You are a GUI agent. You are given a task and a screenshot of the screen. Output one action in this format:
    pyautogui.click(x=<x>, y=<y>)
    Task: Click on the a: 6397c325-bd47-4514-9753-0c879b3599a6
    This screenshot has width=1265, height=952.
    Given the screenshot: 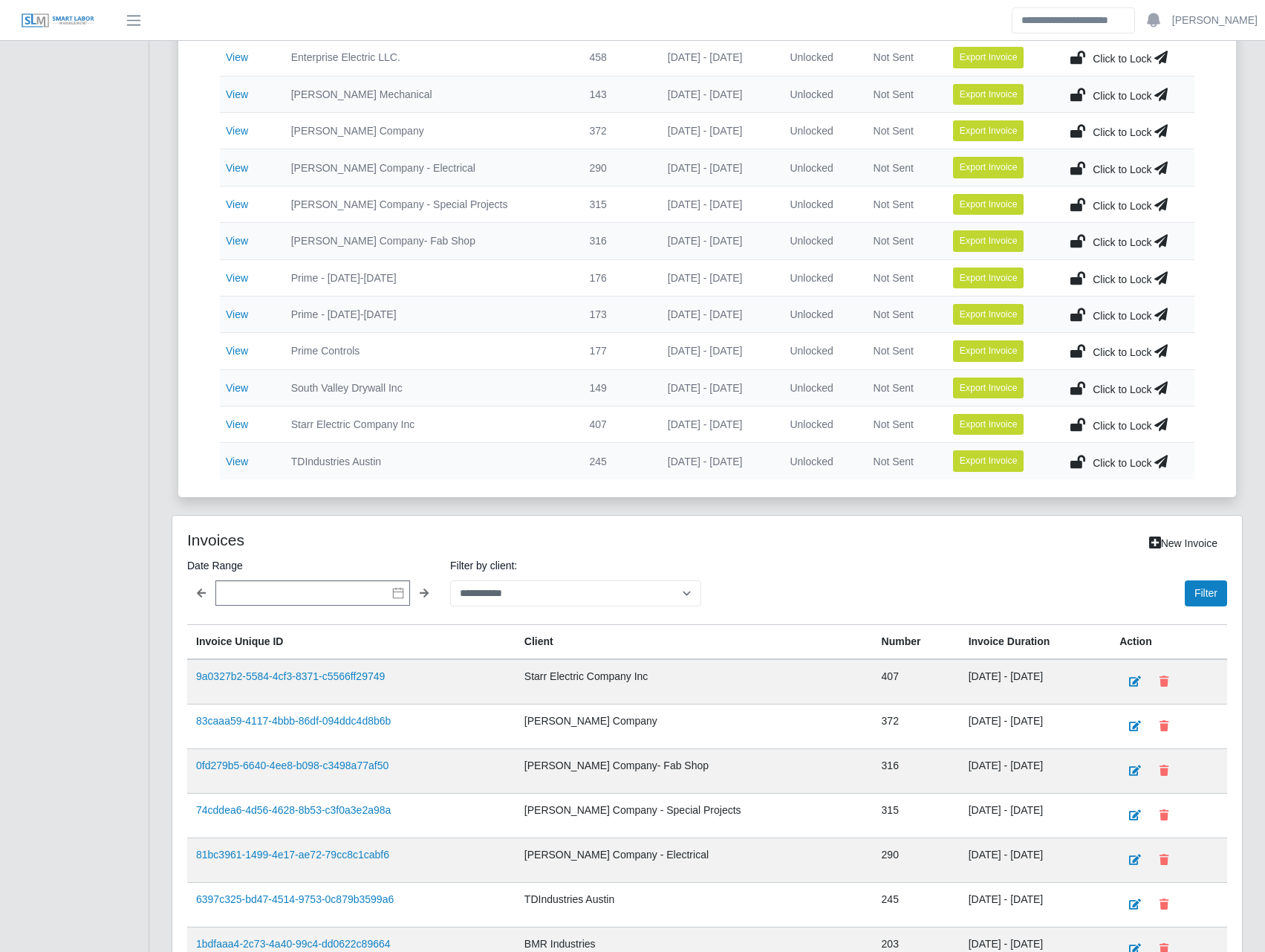 What is the action you would take?
    pyautogui.click(x=295, y=899)
    